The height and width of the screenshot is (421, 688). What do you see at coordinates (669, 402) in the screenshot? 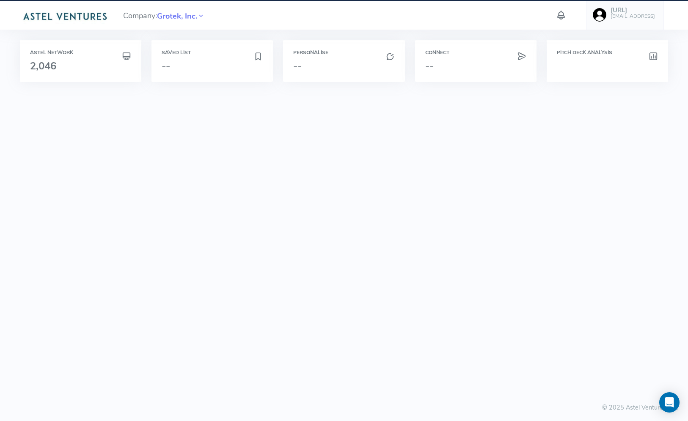
I see `div: Open Intercom Messenger` at bounding box center [669, 402].